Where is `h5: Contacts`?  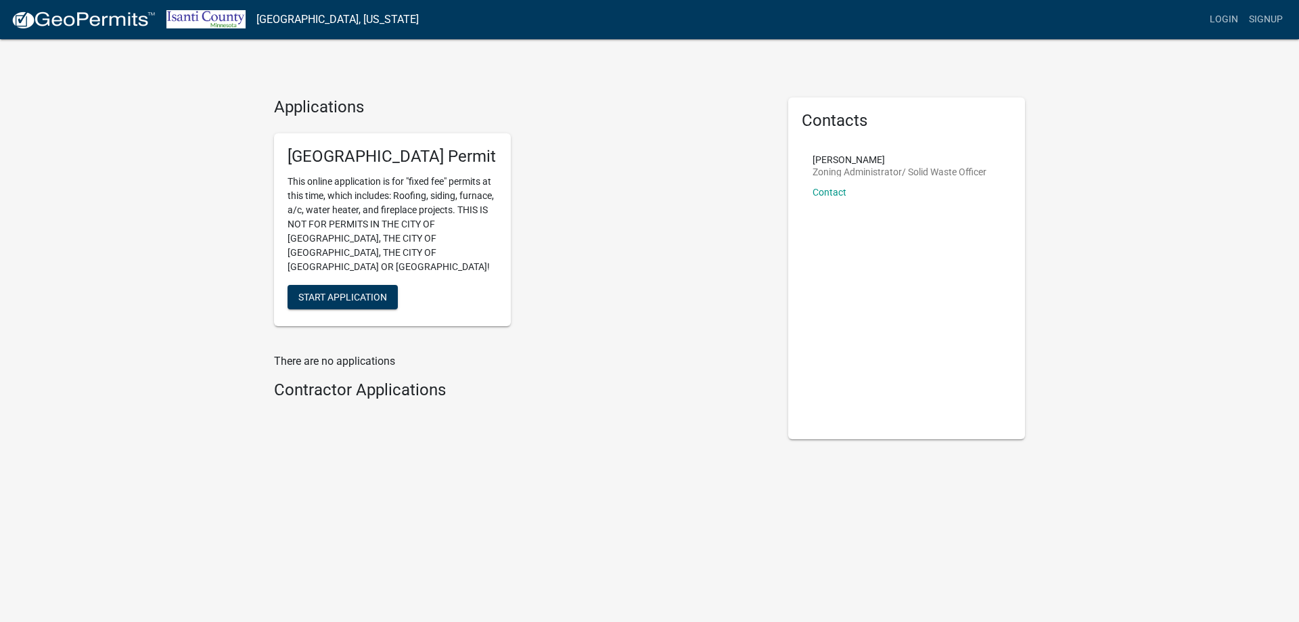 h5: Contacts is located at coordinates (907, 120).